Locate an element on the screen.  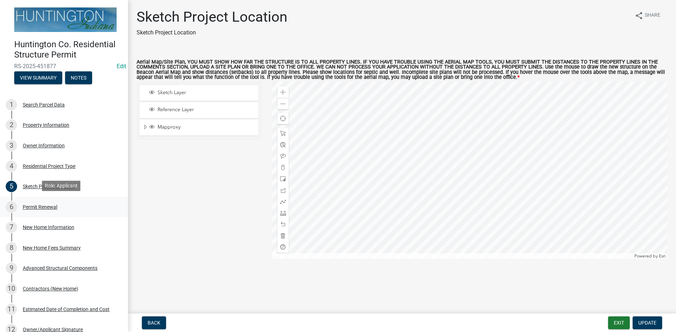
div: New Home Information is located at coordinates (48, 227).